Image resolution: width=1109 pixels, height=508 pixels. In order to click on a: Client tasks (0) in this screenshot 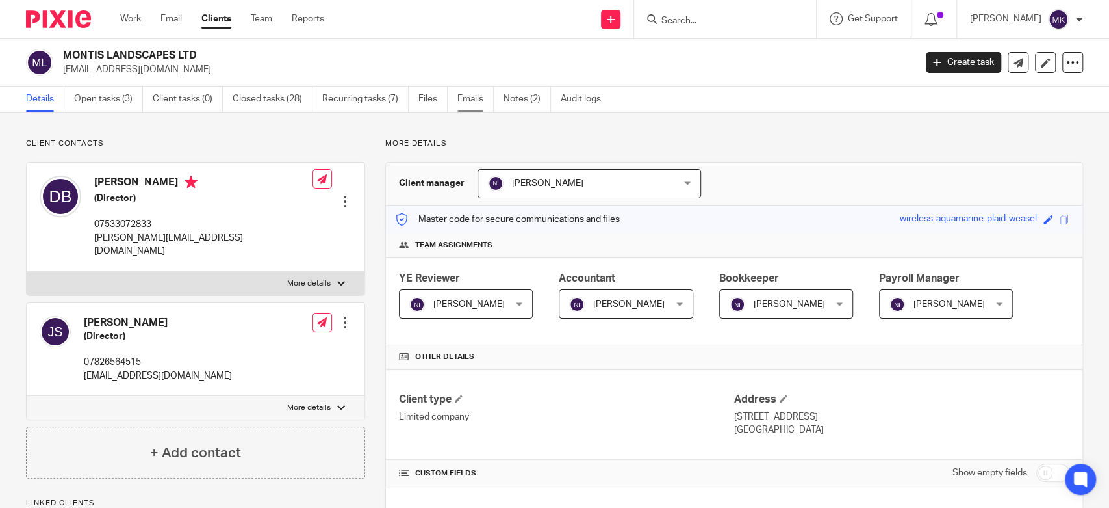, I will do `click(188, 99)`.